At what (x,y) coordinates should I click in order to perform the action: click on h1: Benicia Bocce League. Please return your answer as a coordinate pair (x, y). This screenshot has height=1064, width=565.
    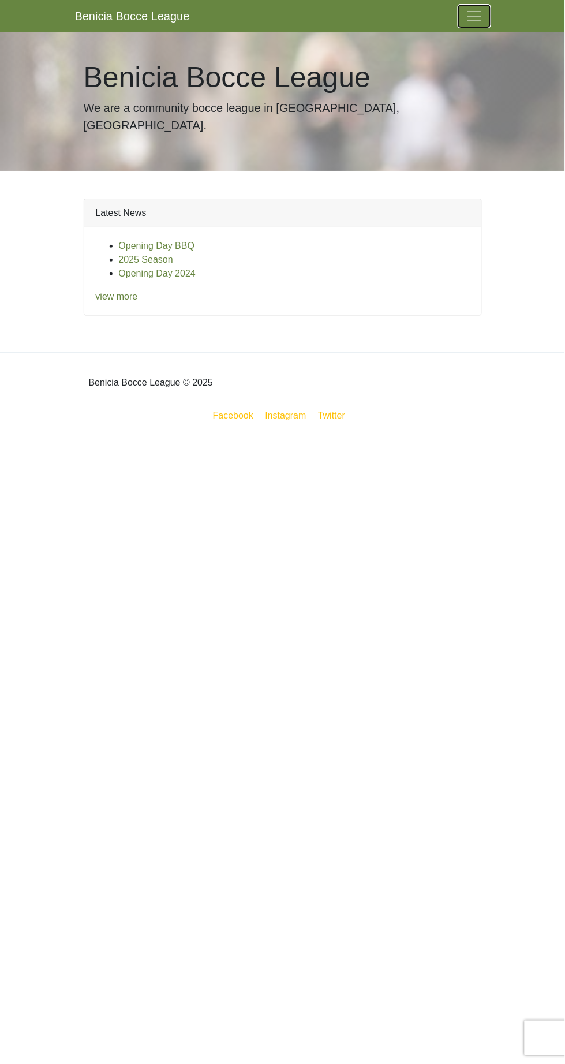
    Looking at the image, I should click on (283, 77).